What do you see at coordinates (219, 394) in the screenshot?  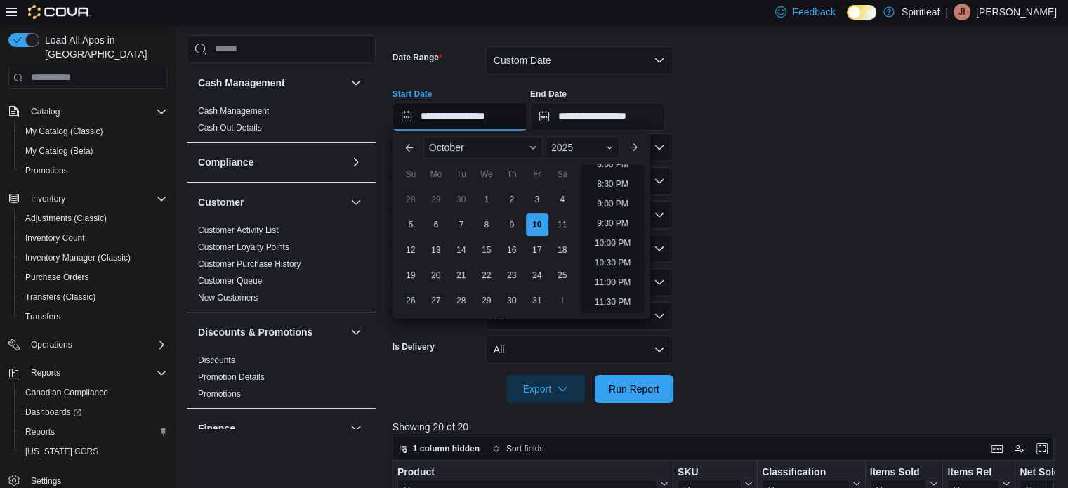 I see `a: Promotions` at bounding box center [219, 394].